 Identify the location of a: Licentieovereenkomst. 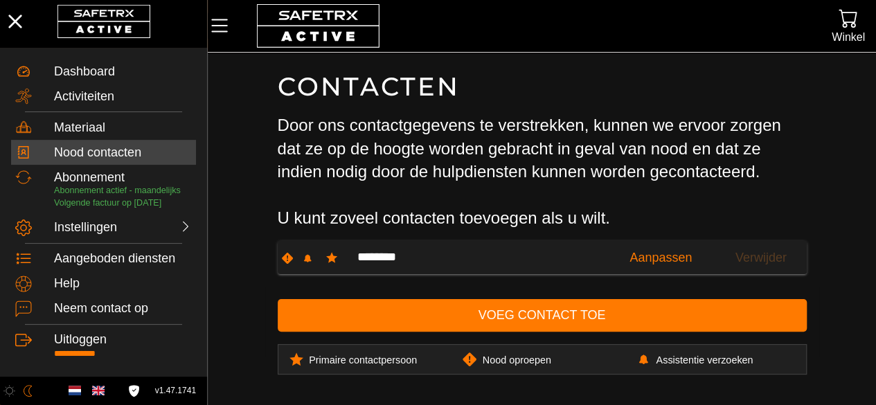
(134, 391).